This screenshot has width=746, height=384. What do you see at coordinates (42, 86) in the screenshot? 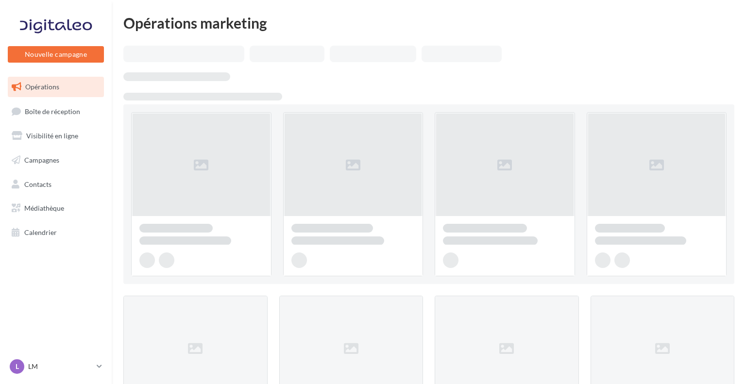
I see `span: Opérations` at bounding box center [42, 86].